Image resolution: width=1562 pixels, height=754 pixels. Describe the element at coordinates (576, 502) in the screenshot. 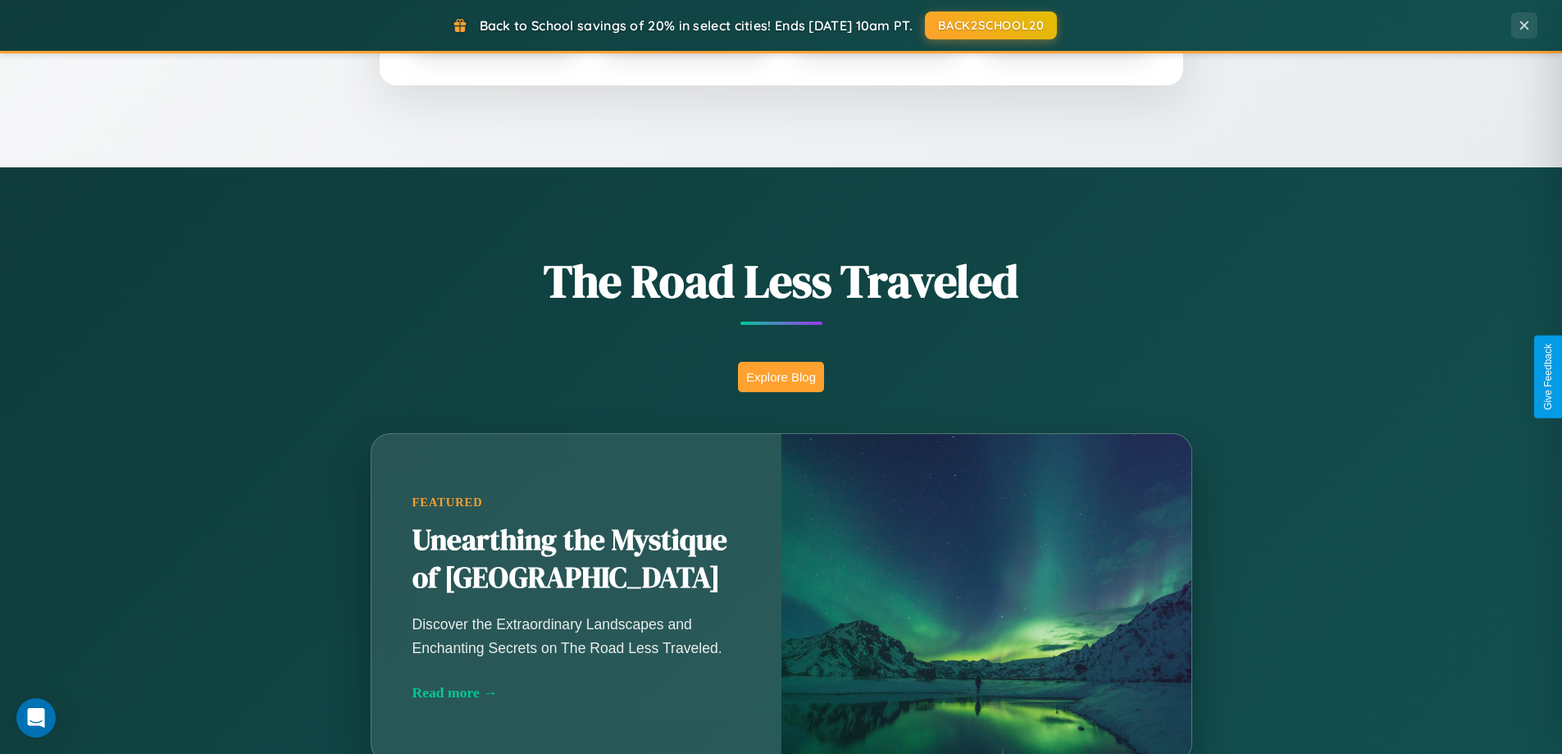

I see `div: Featured` at that location.